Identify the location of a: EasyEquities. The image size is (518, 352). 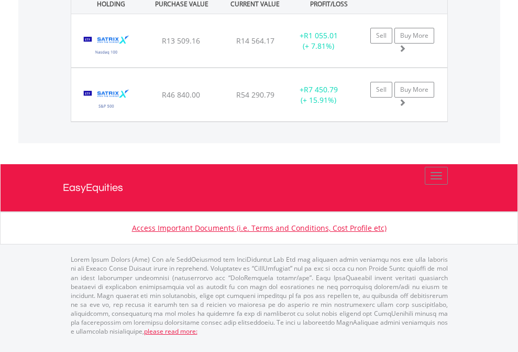
(259, 188).